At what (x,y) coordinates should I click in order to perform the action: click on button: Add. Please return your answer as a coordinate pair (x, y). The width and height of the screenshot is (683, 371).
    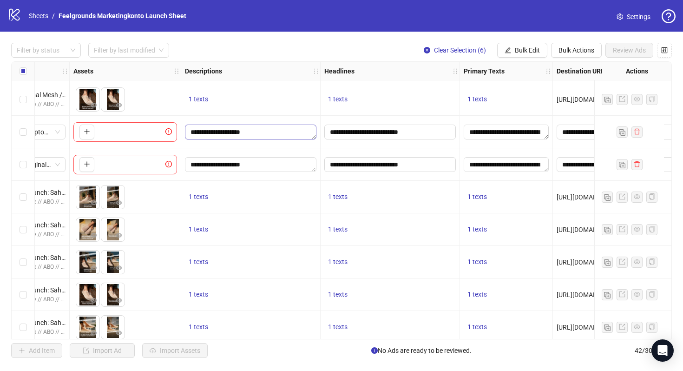
    Looking at the image, I should click on (87, 165).